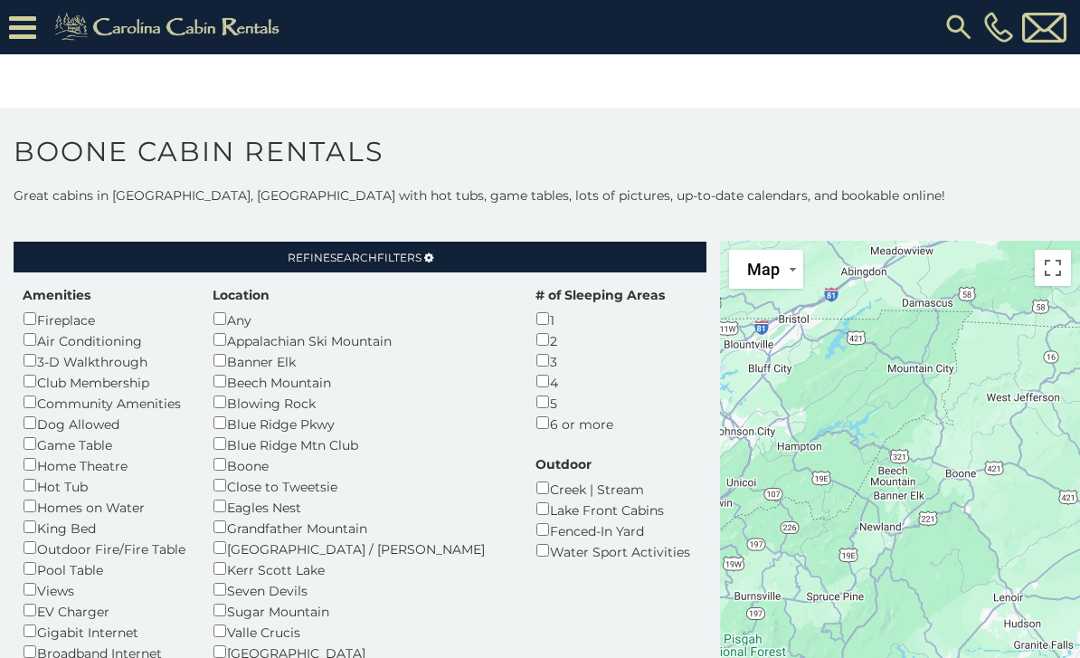 The width and height of the screenshot is (1080, 658). What do you see at coordinates (1053, 268) in the screenshot?
I see `button: Toggle fullscreen view` at bounding box center [1053, 268].